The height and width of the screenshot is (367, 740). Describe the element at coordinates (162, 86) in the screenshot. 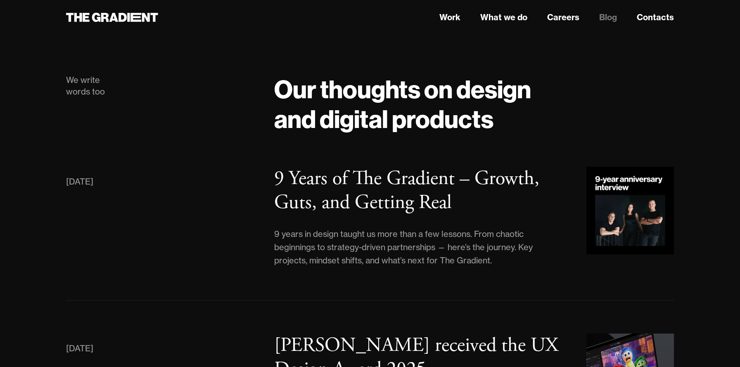

I see `div: We write words too` at that location.